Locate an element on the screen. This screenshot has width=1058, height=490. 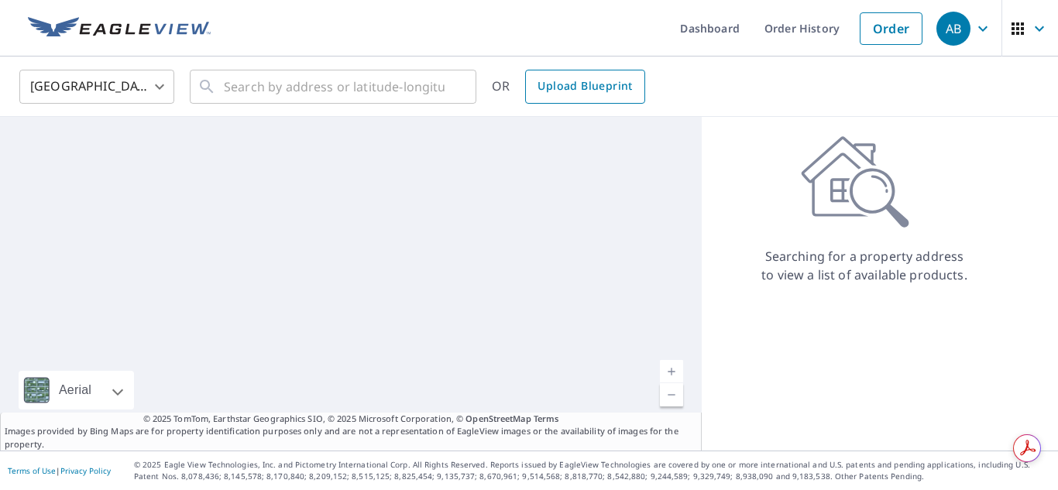
span: Upload Blueprint is located at coordinates (585, 86).